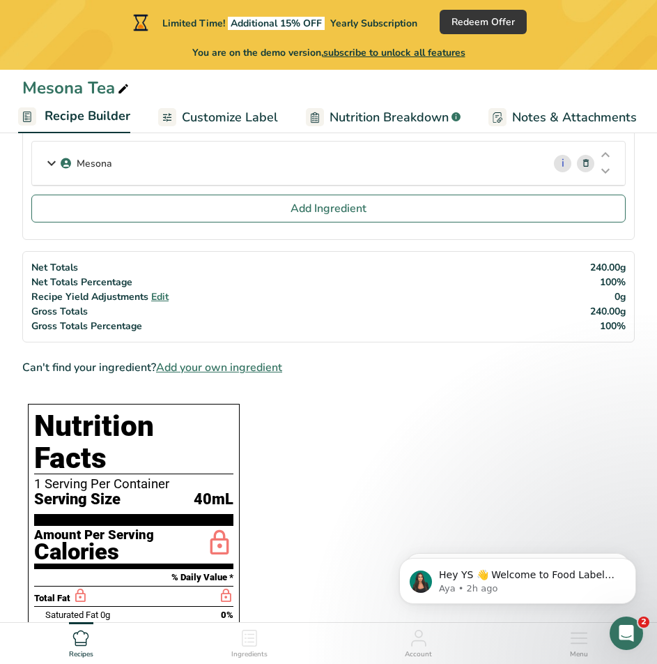 The height and width of the screenshot is (664, 657). What do you see at coordinates (563, 117) in the screenshot?
I see `a: Notes & Attachments` at bounding box center [563, 117].